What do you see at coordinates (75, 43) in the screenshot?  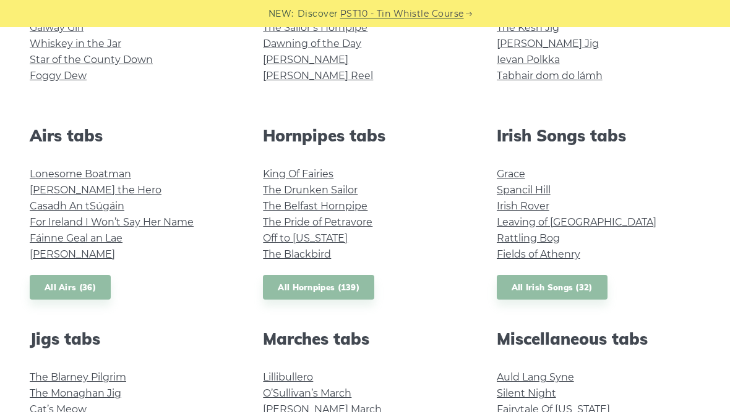 I see `a: Whiskey in the Jar` at bounding box center [75, 43].